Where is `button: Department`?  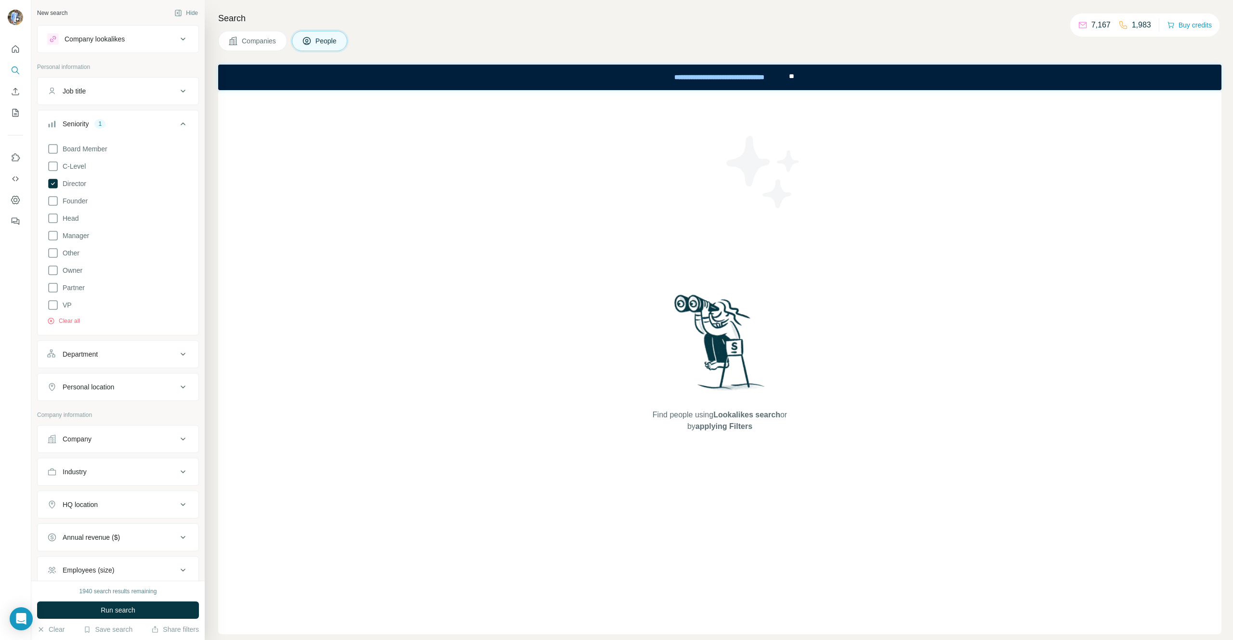 button: Department is located at coordinates (118, 354).